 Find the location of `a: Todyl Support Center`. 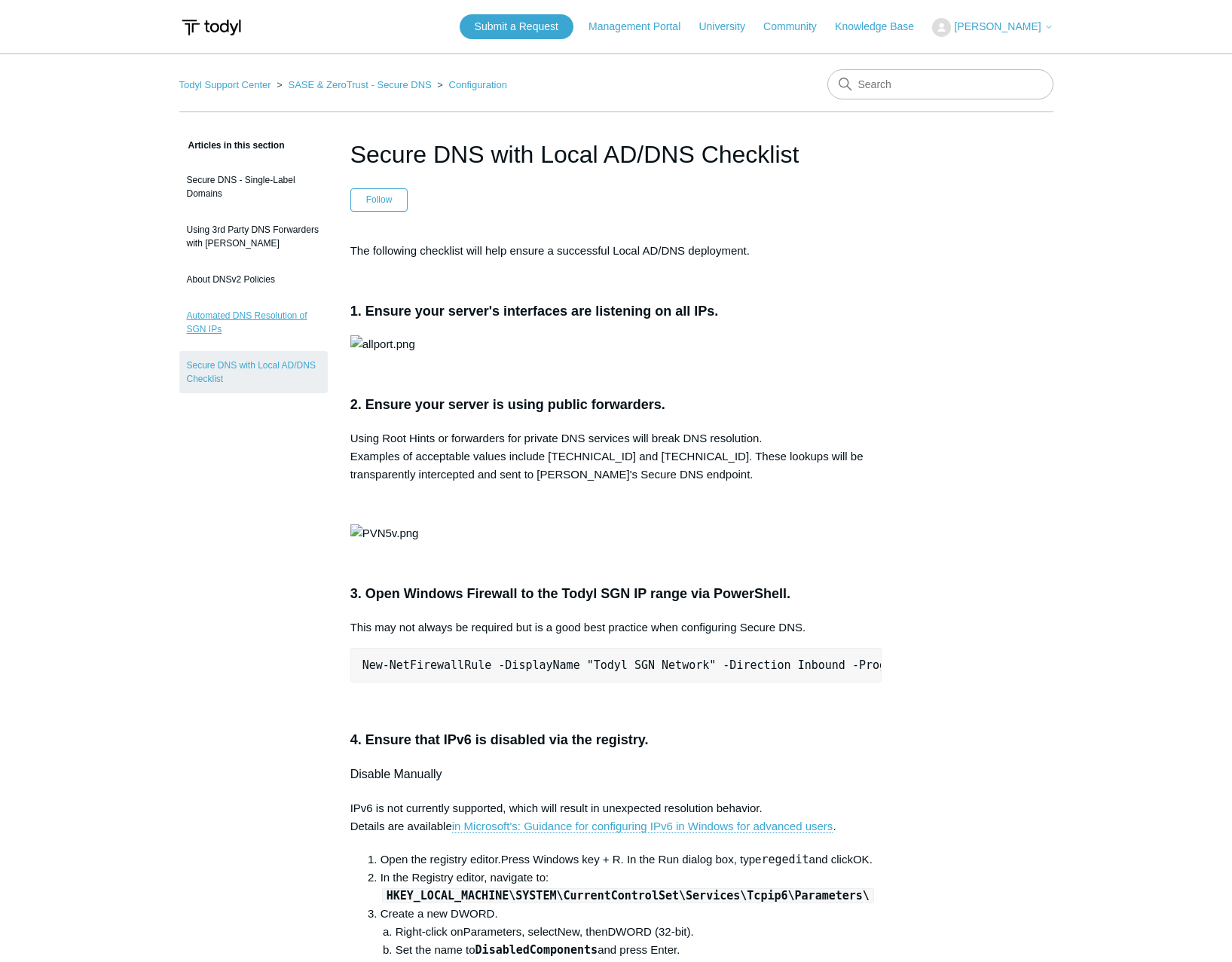

a: Todyl Support Center is located at coordinates (225, 85).